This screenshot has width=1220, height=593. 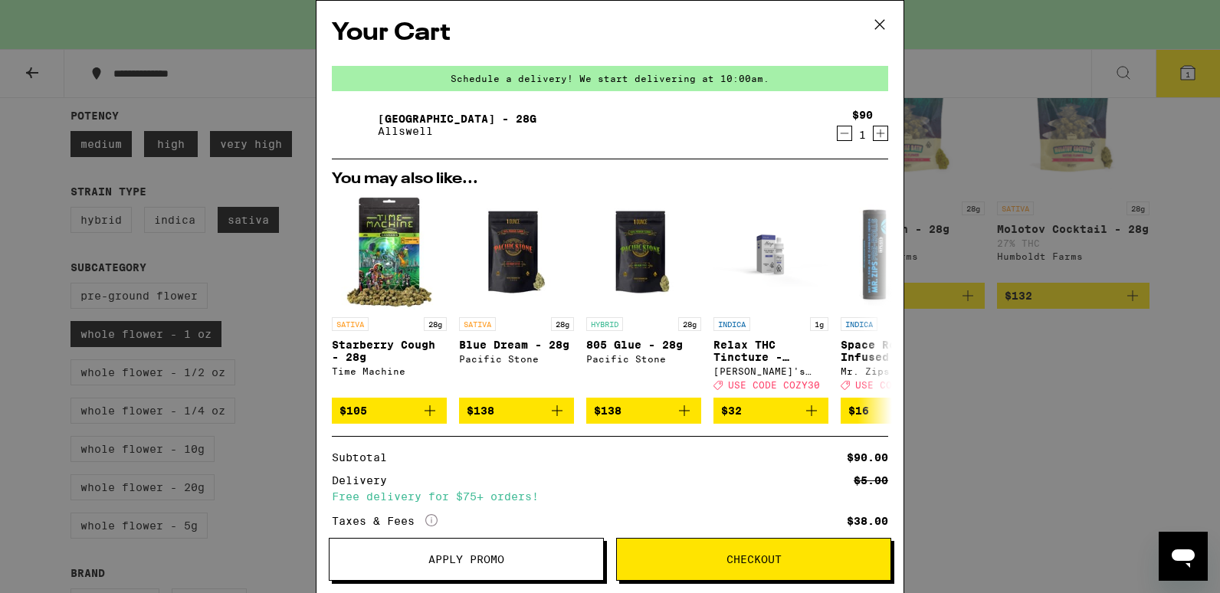 I want to click on div: Schedule a delivery! We start delivering at 10:00am., so click(x=610, y=78).